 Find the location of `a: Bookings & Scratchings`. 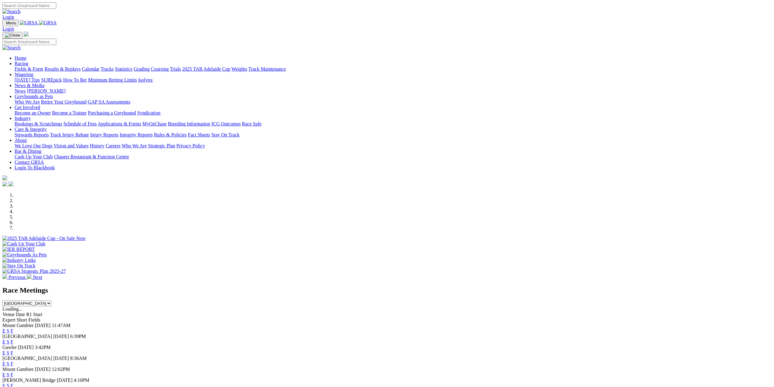

a: Bookings & Scratchings is located at coordinates (38, 123).